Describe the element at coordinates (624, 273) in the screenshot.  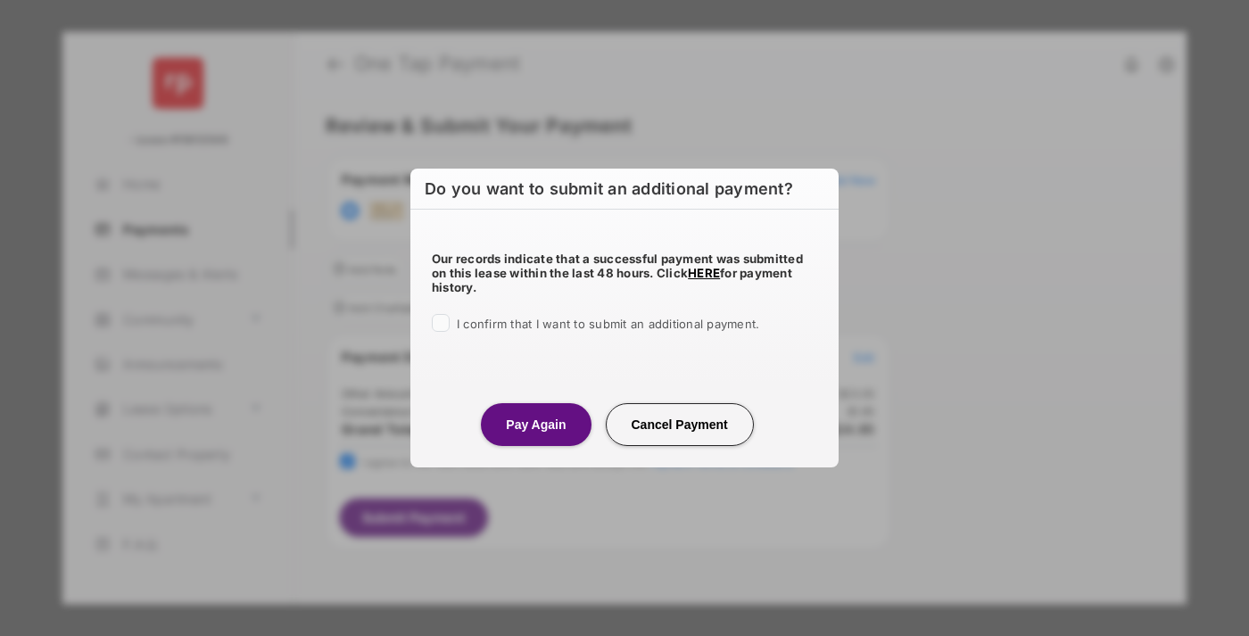
I see `h5: Our records indicate that a successful payment was submitted on this lease within the last 48 hou...` at that location.